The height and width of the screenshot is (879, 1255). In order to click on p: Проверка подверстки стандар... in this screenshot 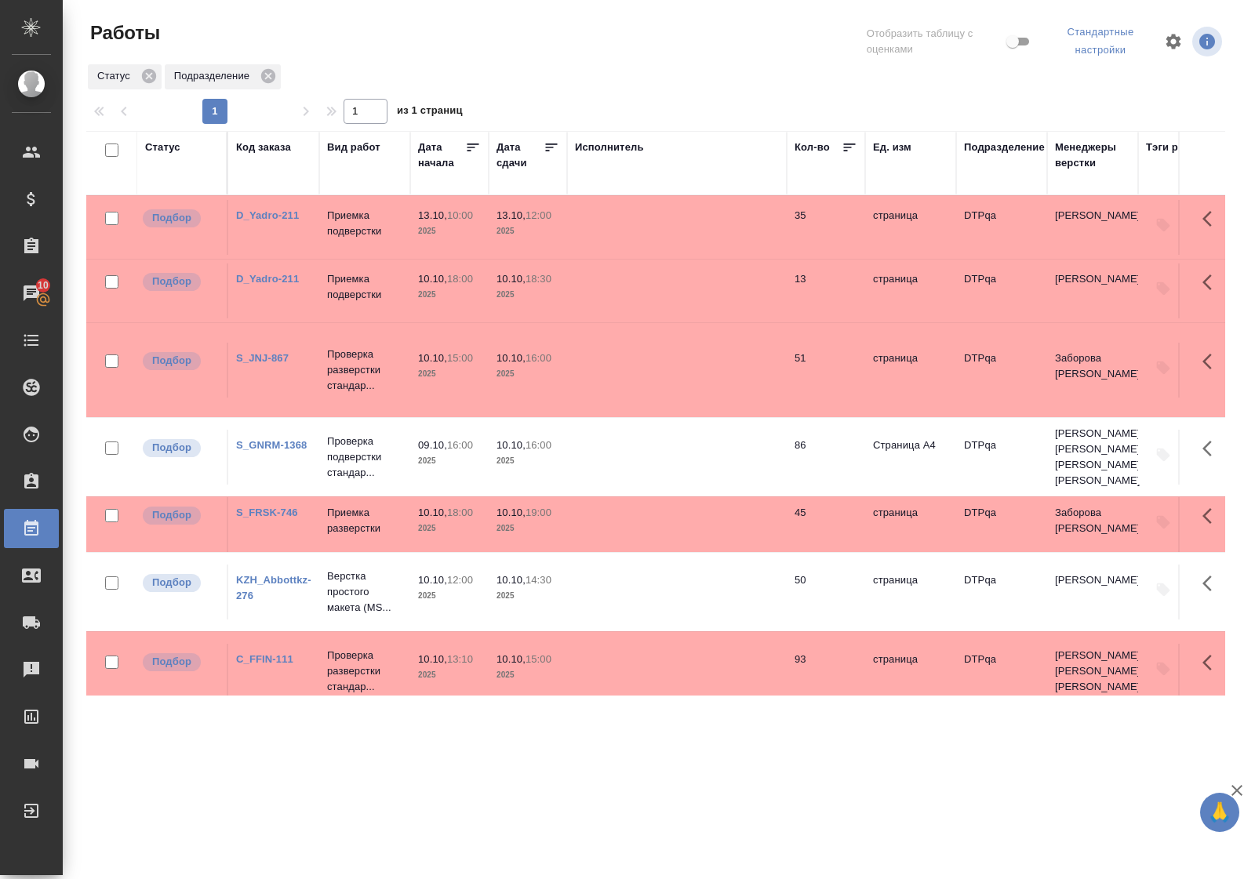, I will do `click(365, 457)`.